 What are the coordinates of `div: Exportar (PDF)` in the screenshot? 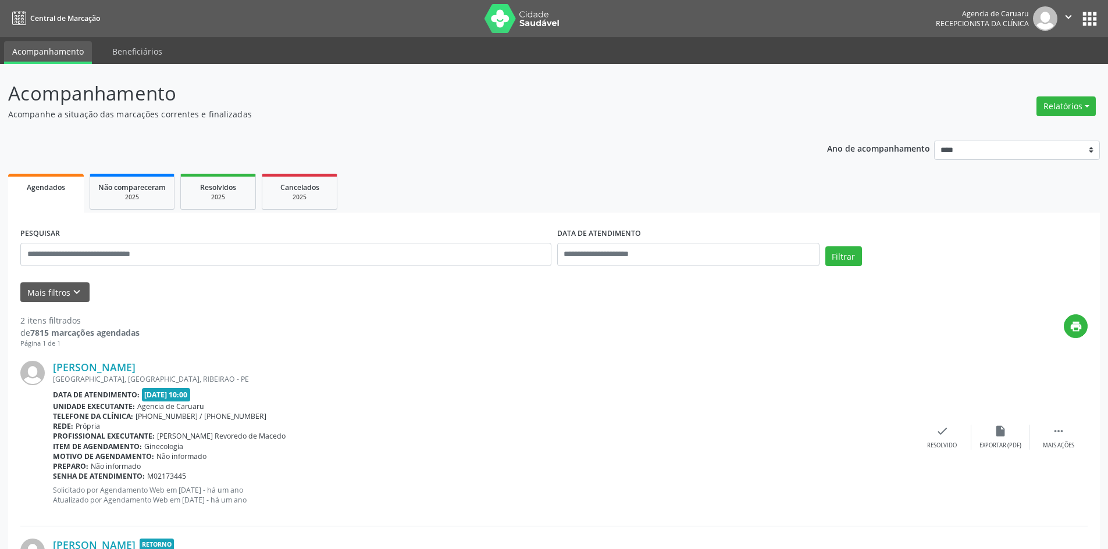 It's located at (1000, 446).